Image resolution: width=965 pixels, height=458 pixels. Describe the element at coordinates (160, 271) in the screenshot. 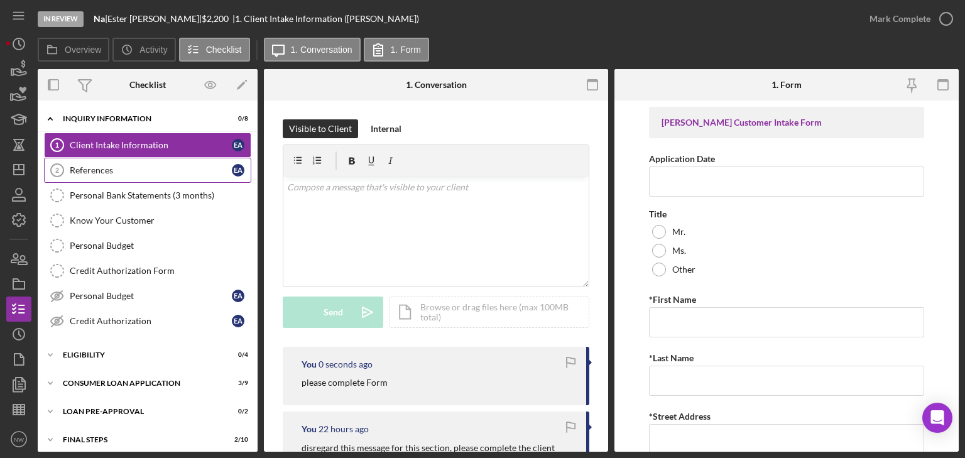

I see `div: Credit Authorization Form` at that location.